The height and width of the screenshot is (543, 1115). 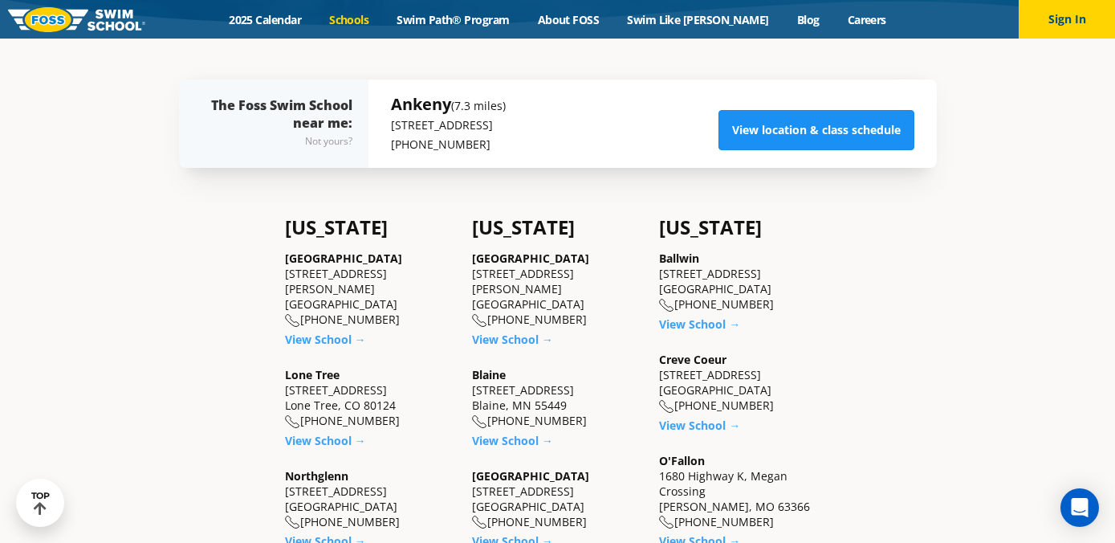 I want to click on a: Lone Tree, so click(x=312, y=374).